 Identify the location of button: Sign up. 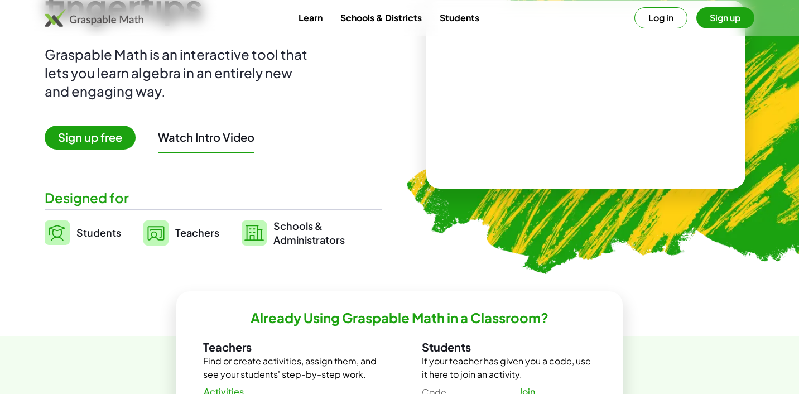
(726, 18).